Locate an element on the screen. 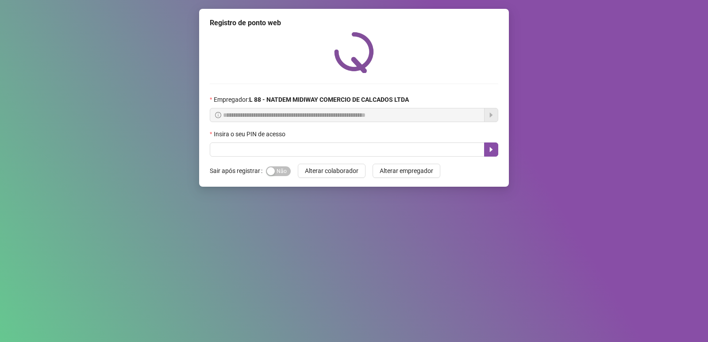 The image size is (708, 342). span: Alterar colaborador is located at coordinates (331, 171).